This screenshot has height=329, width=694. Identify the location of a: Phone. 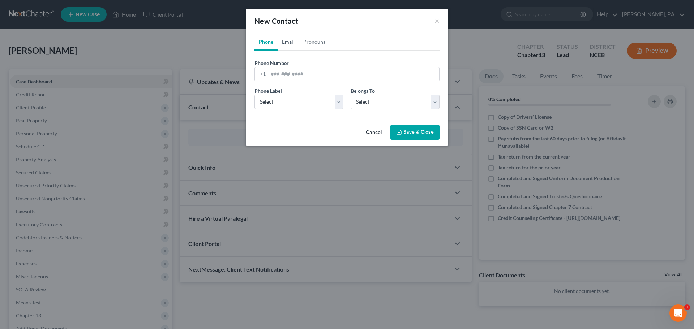
(266, 42).